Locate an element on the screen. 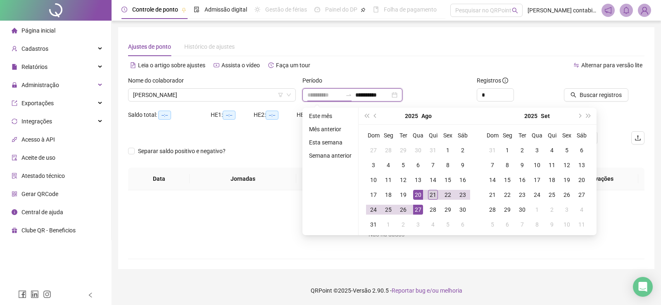 The height and width of the screenshot is (305, 661). span: Controle de ponto is located at coordinates (155, 10).